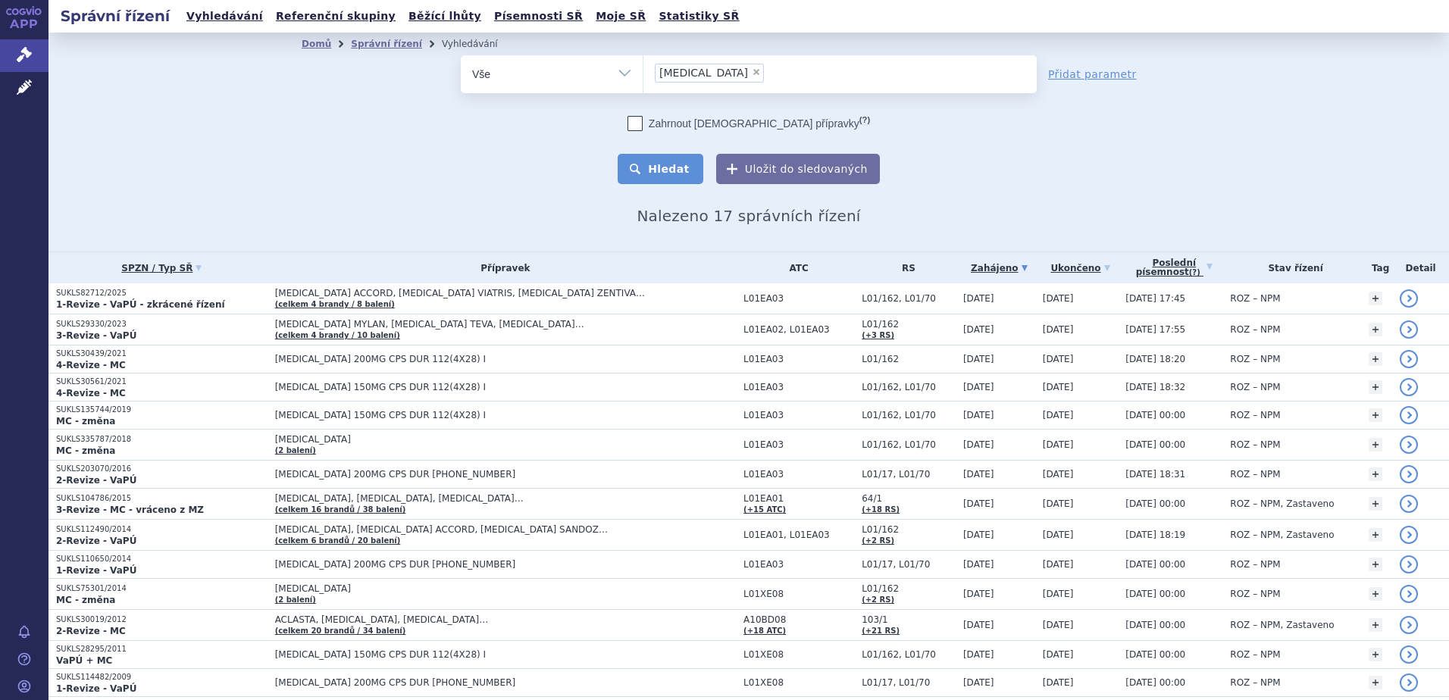  I want to click on span: L01EA01, L01EA03, so click(799, 535).